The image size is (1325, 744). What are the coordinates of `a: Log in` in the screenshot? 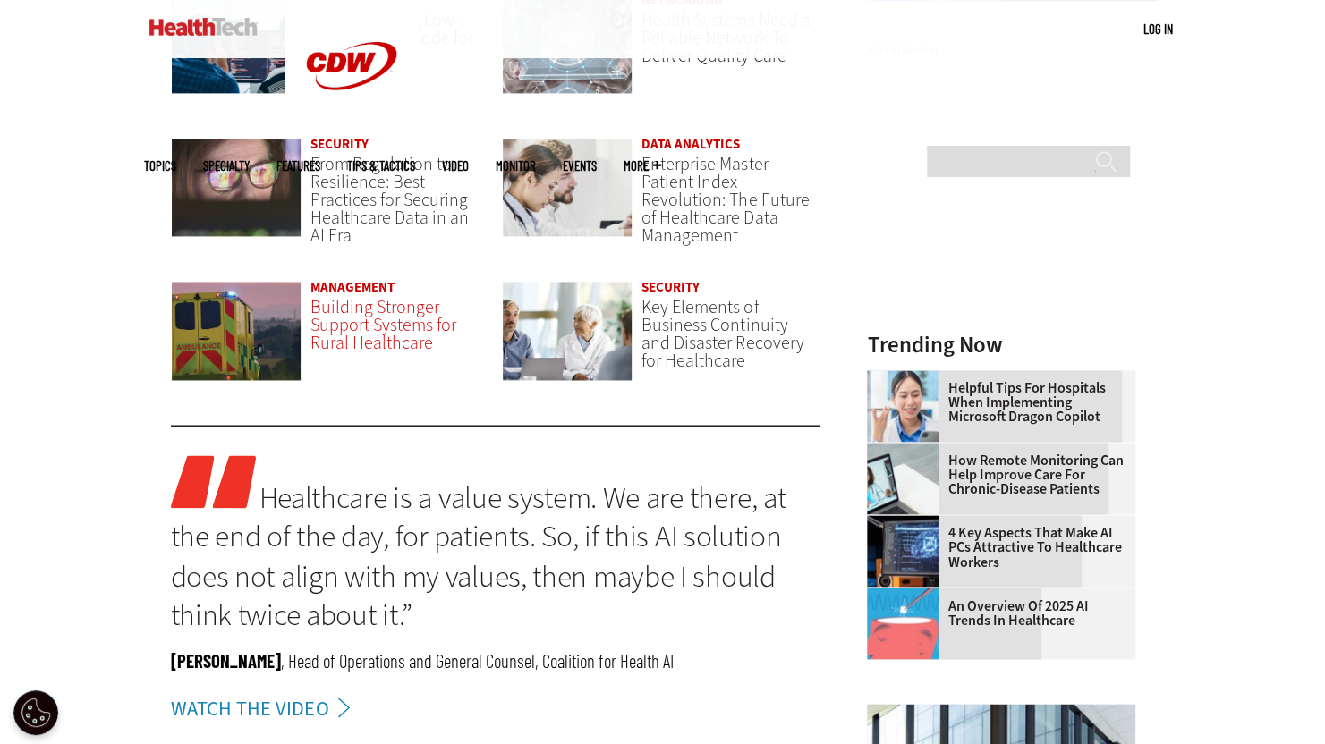 It's located at (1158, 29).